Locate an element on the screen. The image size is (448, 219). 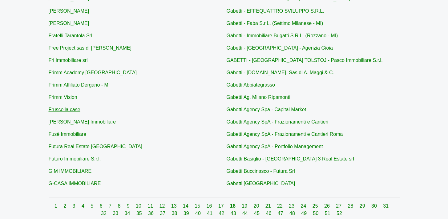
a: 38 is located at coordinates (175, 213).